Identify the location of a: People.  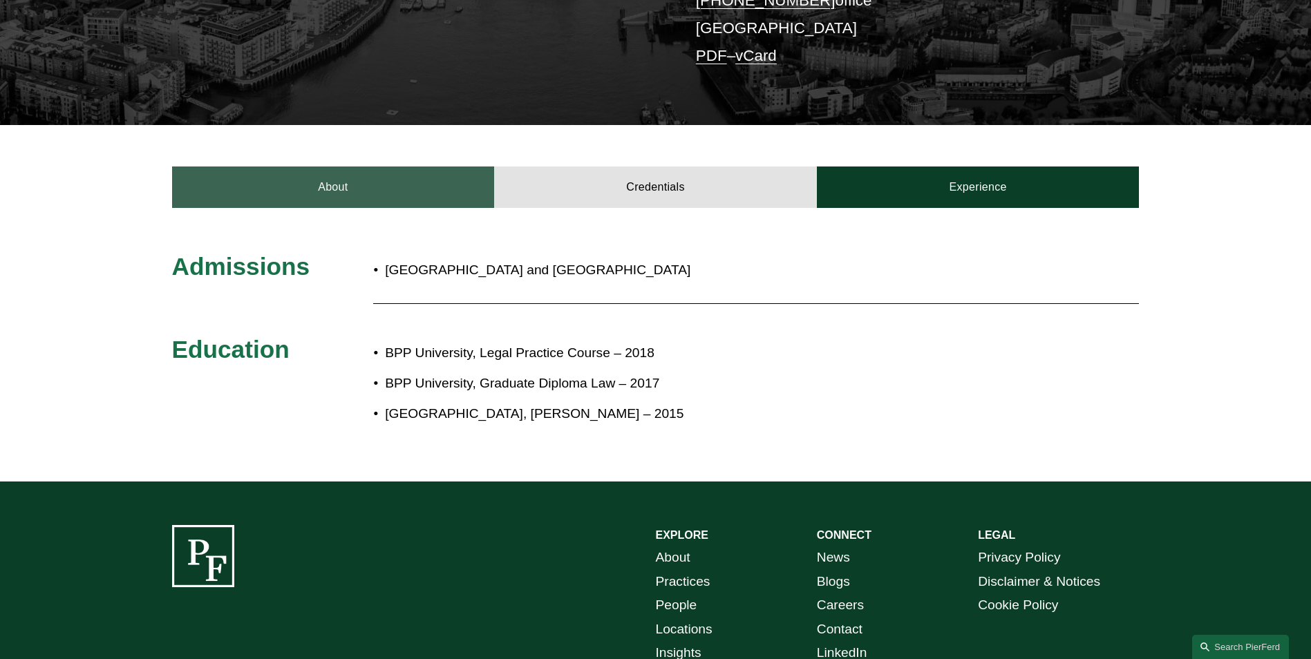
(677, 605).